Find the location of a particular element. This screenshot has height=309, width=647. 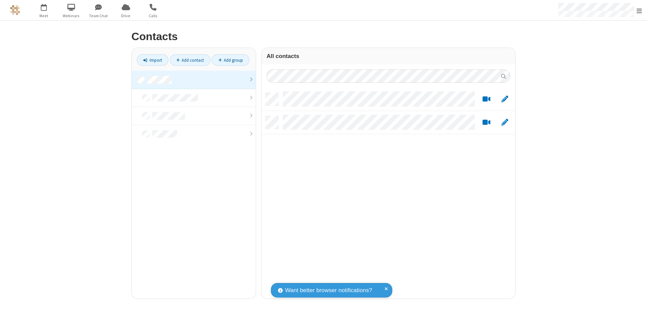

a: Add group is located at coordinates (231, 60).